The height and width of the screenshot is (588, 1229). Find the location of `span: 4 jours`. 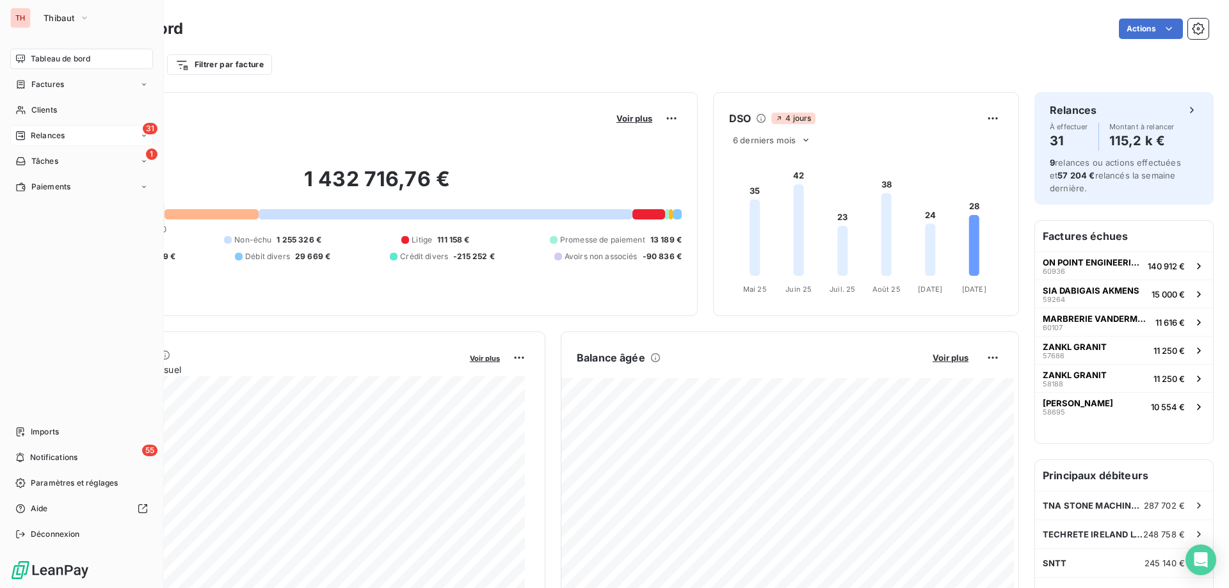

span: 4 jours is located at coordinates (793, 118).